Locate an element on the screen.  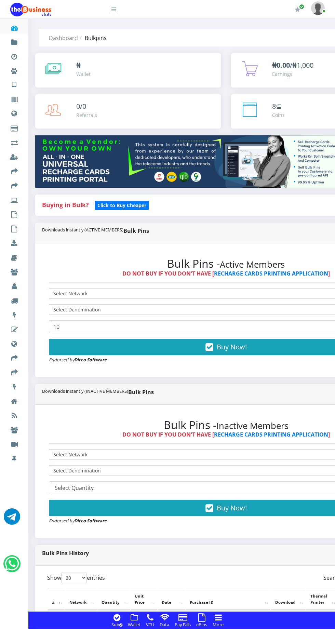
i: Renew/Upgrade Subscription is located at coordinates (297, 10).